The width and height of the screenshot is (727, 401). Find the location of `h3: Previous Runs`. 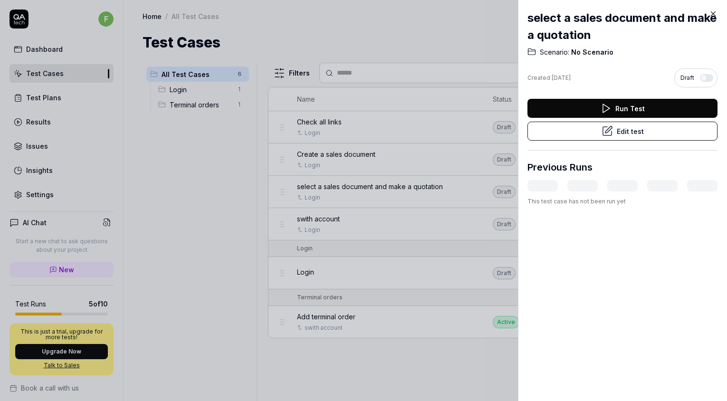

h3: Previous Runs is located at coordinates (560, 167).